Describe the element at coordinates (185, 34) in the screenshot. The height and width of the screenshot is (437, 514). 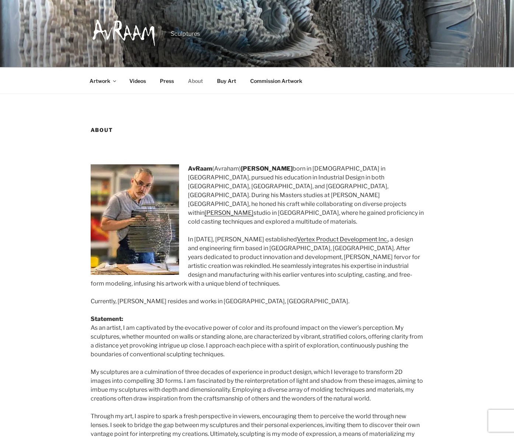
I see `p: Sculptures` at that location.